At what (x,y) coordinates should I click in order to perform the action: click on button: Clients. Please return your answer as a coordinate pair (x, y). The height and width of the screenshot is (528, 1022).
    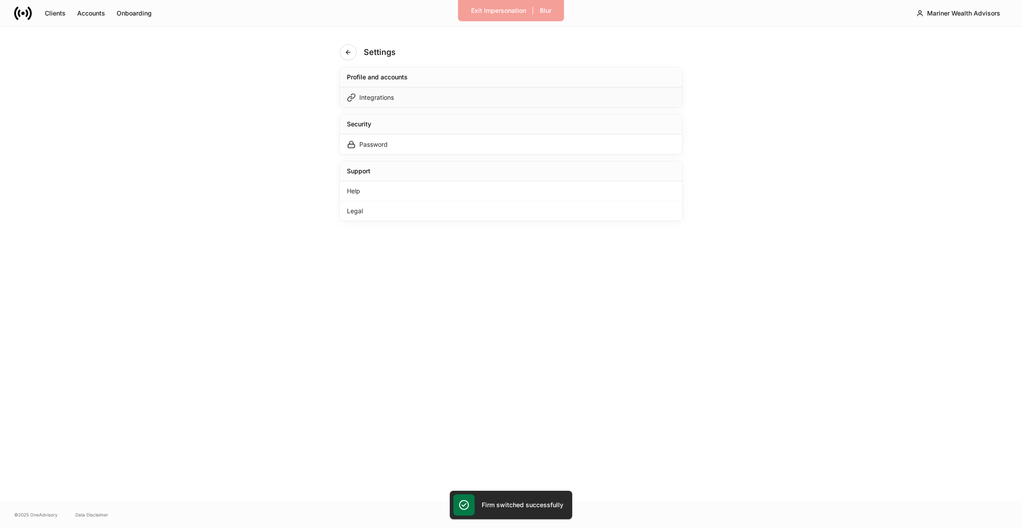
    Looking at the image, I should click on (55, 13).